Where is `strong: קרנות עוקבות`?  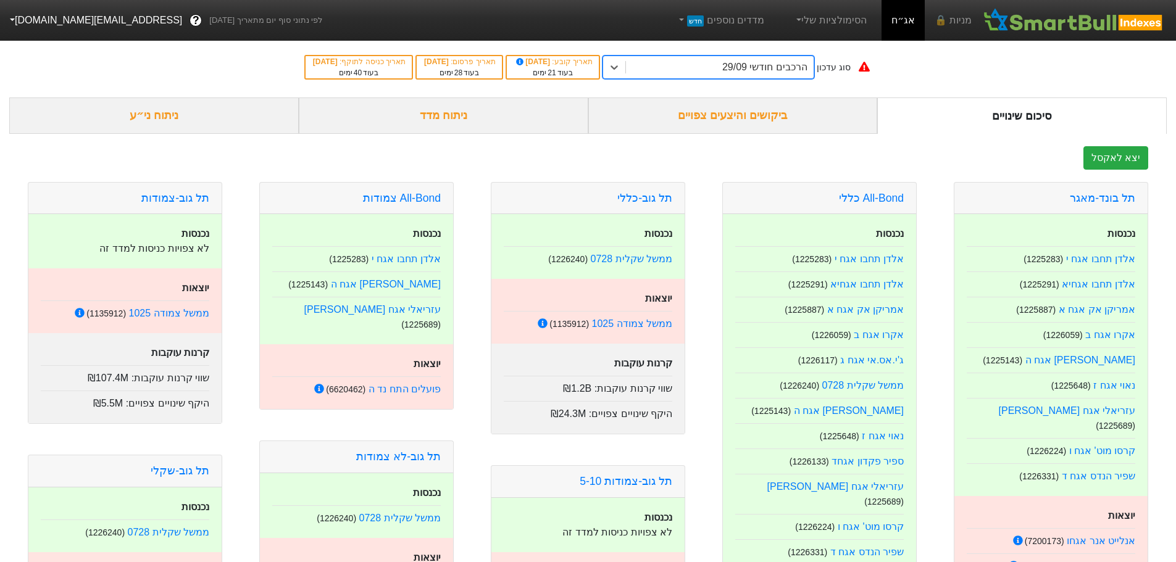
strong: קרנות עוקבות is located at coordinates (180, 352).